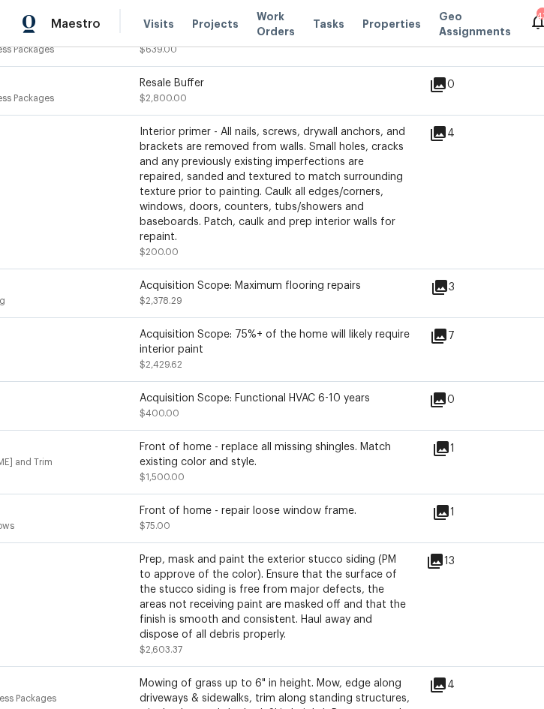 This screenshot has width=544, height=709. Describe the element at coordinates (158, 50) in the screenshot. I see `span: $639.00` at that location.